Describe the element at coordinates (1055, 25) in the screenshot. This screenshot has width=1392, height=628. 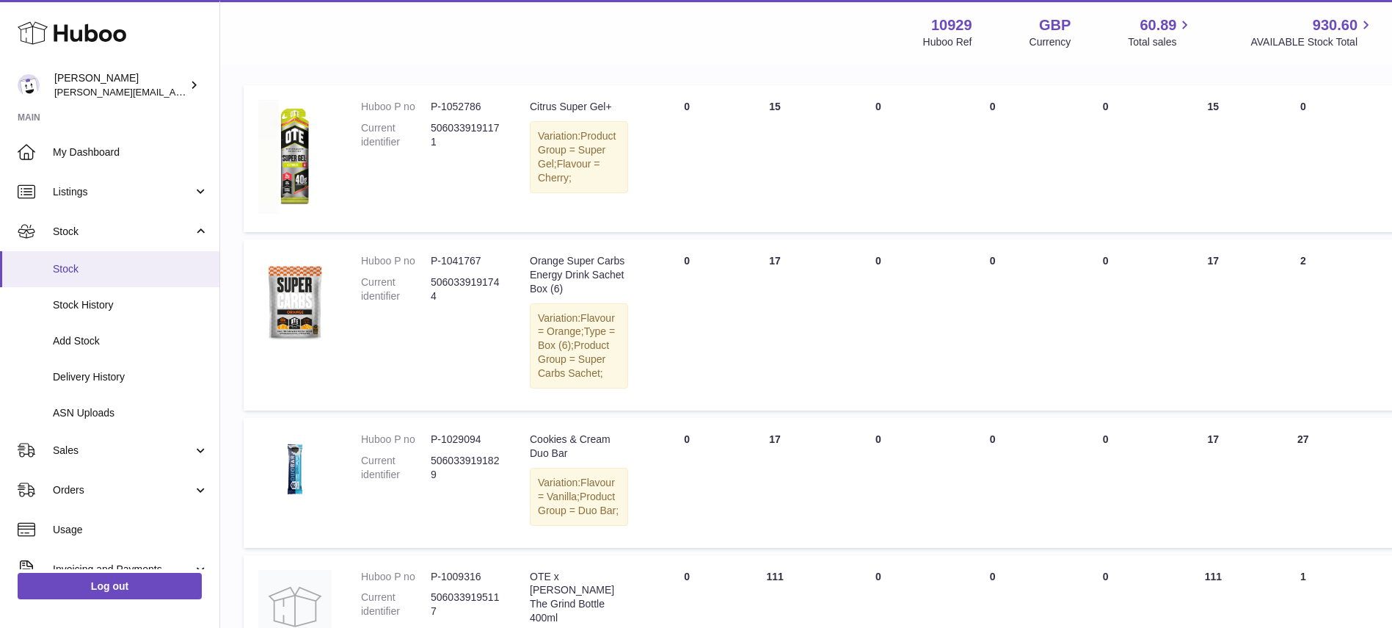
I see `strong: GBP` at that location.